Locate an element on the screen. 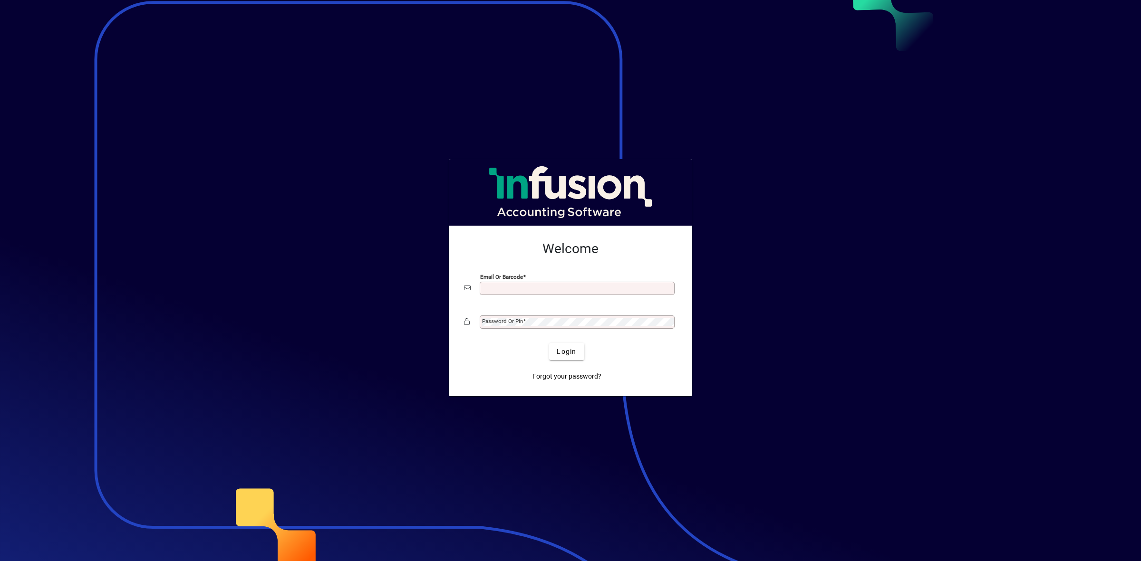 The height and width of the screenshot is (561, 1141). button: Login is located at coordinates (566, 352).